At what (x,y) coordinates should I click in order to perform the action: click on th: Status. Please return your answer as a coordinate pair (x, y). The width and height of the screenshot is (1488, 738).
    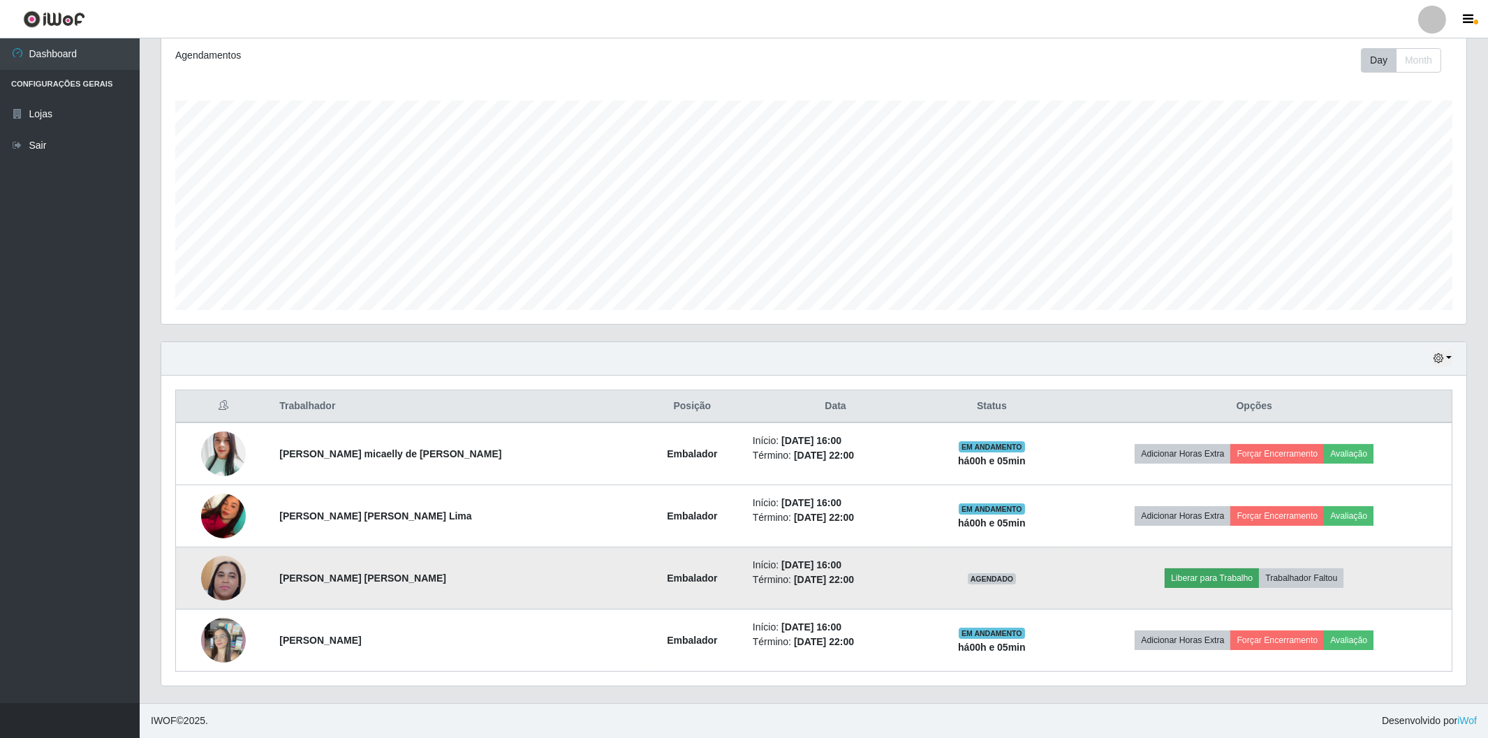
    Looking at the image, I should click on (991, 406).